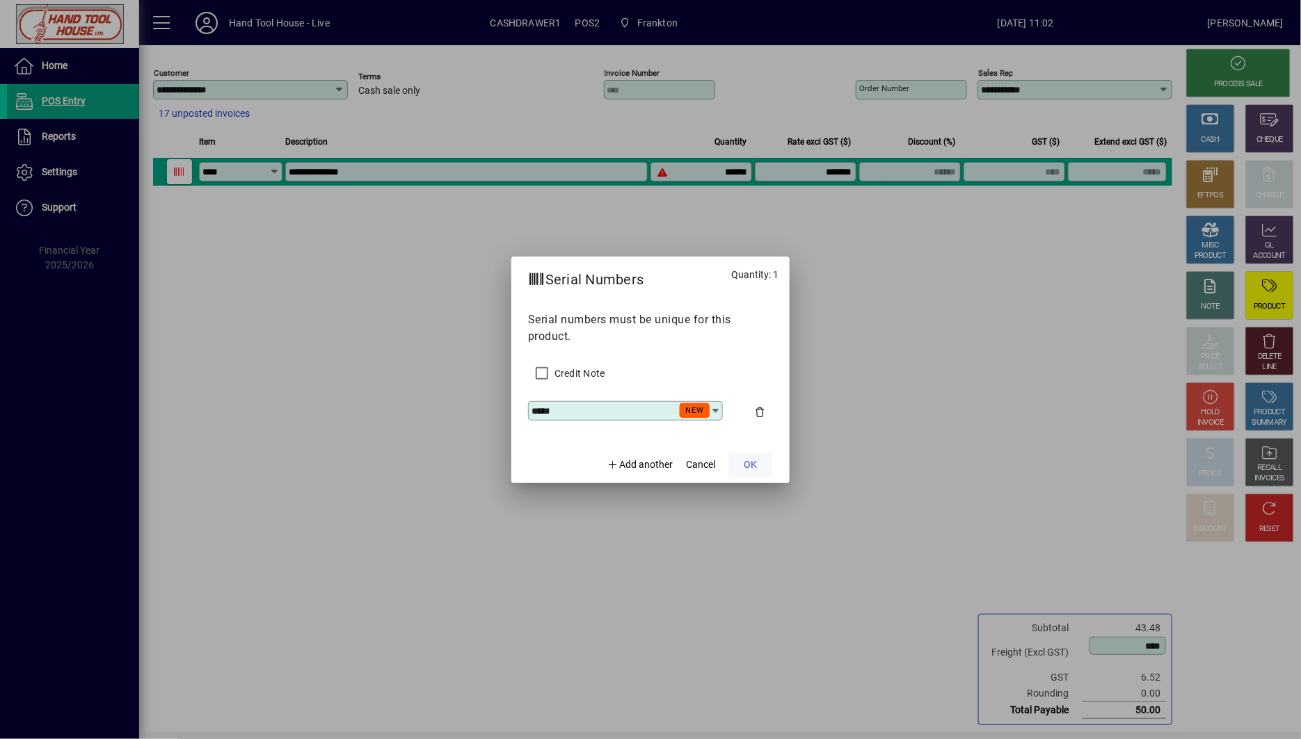 This screenshot has height=739, width=1301. I want to click on p: Serial numbers must be unique for this product., so click(650, 328).